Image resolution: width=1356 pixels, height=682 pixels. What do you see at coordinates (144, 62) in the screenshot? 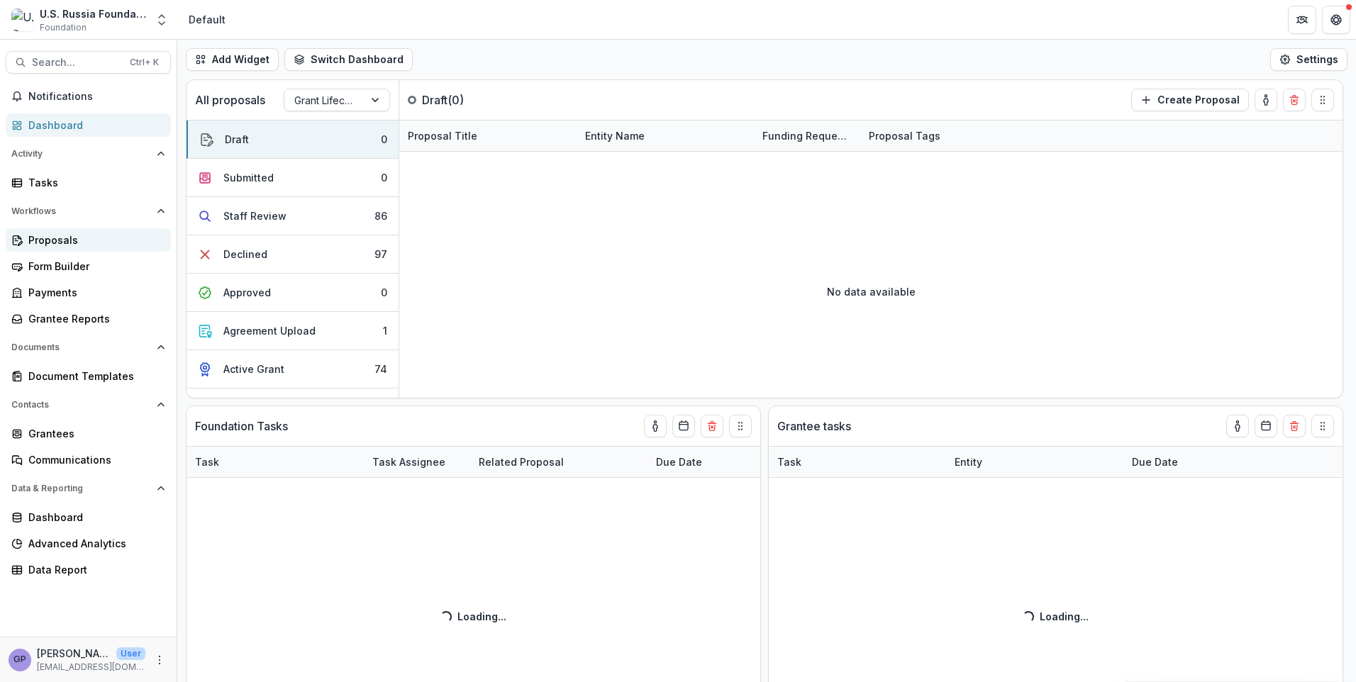
I see `div: Ctrl + K` at bounding box center [144, 62].